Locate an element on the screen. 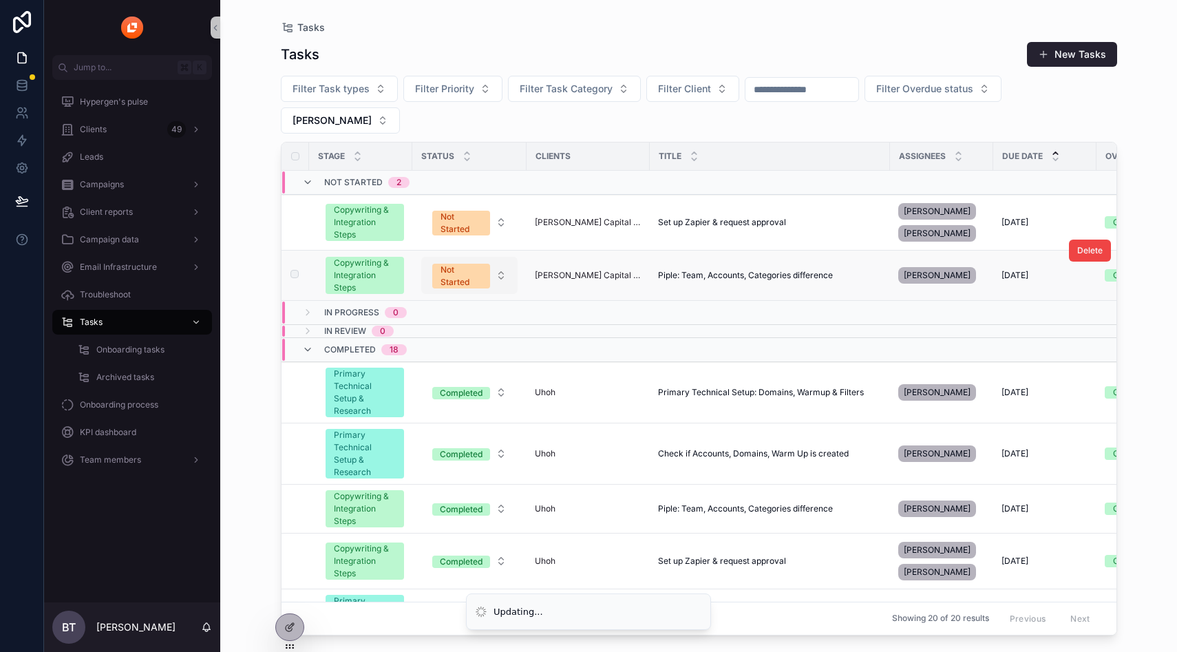 The height and width of the screenshot is (652, 1177). span: Piple: Team, Accounts, Categories difference is located at coordinates (745, 509).